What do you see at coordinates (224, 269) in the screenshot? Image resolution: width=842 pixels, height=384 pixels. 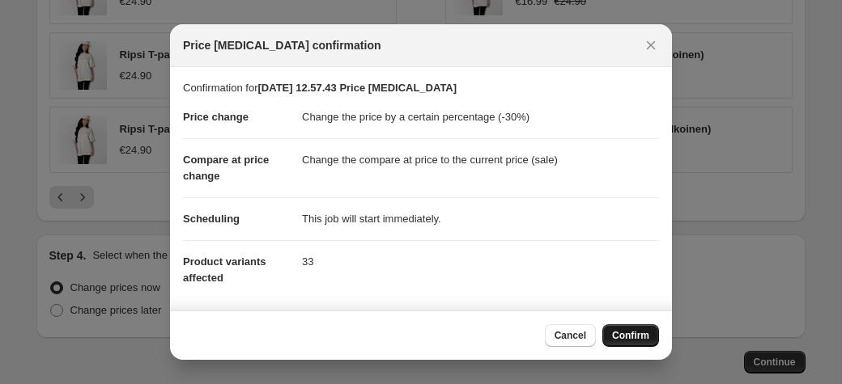 I see `span: Product variants affected` at bounding box center [224, 269].